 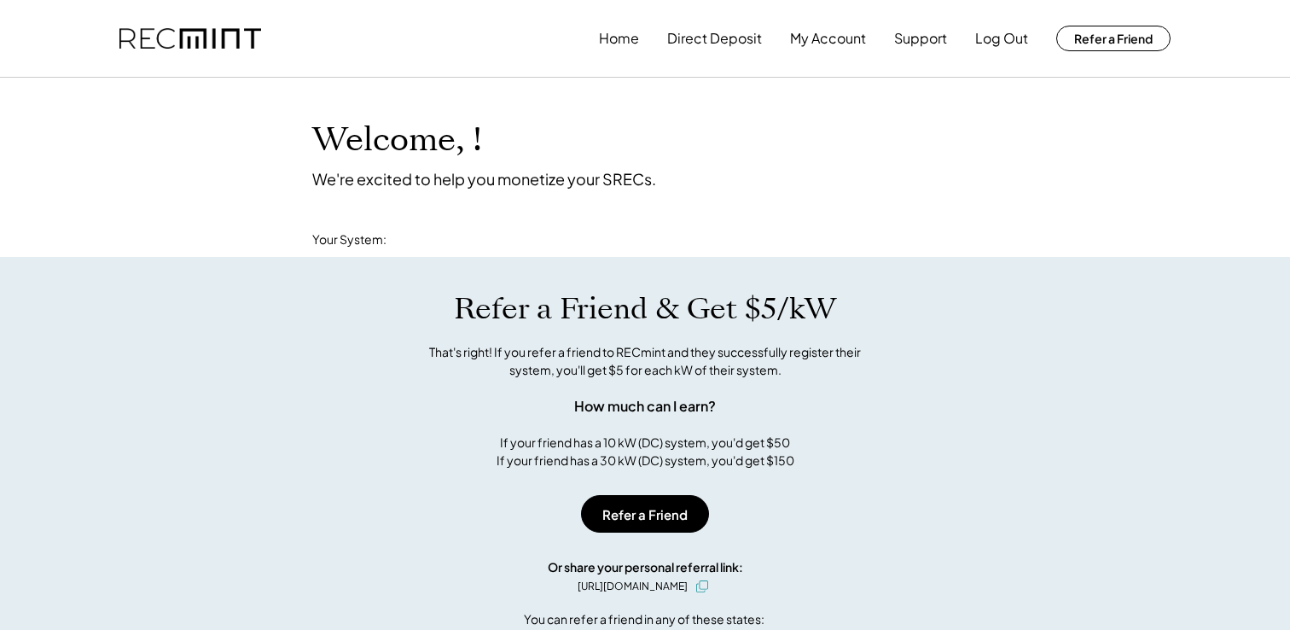 I want to click on button: My Account, so click(x=828, y=38).